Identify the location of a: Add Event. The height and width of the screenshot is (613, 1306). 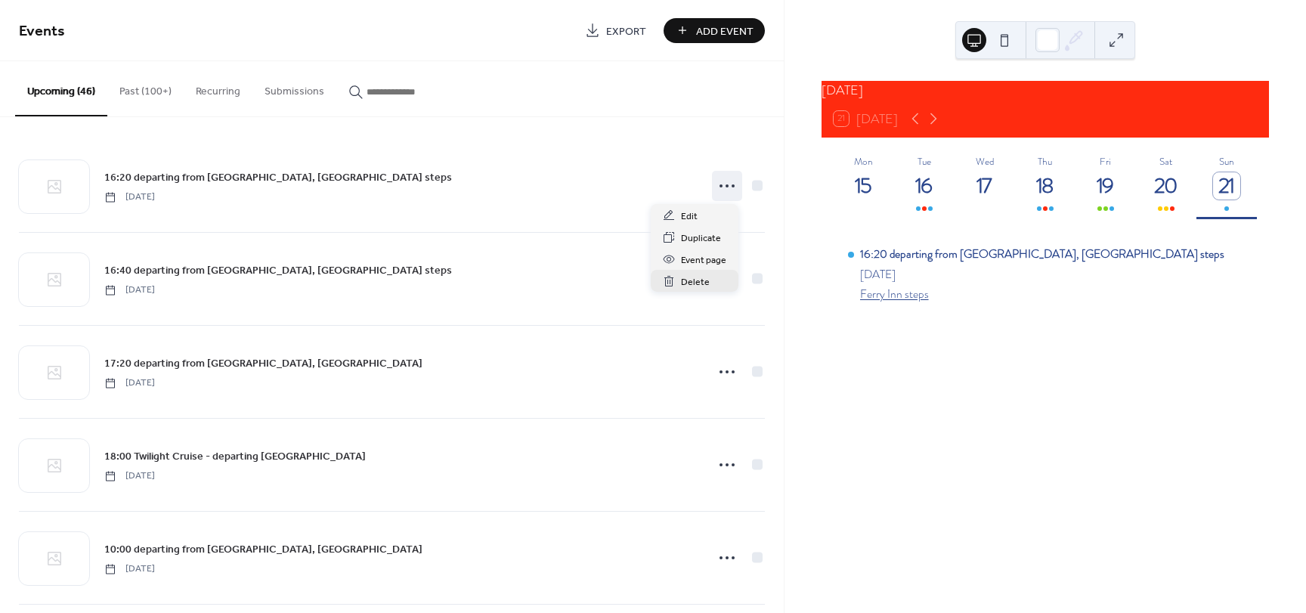
(714, 30).